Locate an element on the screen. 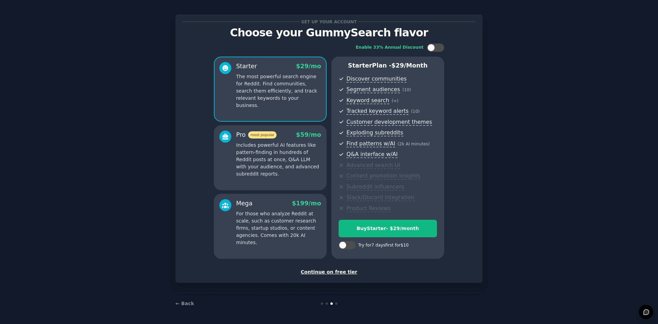 The image size is (658, 324). div: Continue on free tier is located at coordinates (329, 272).